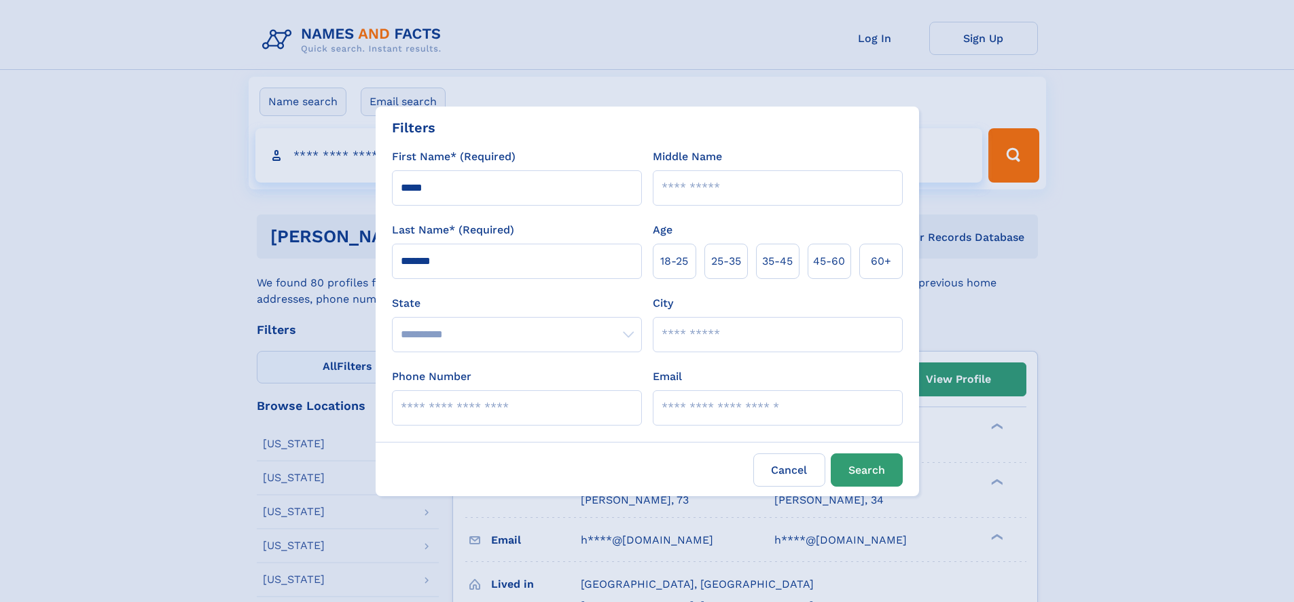 Image resolution: width=1294 pixels, height=602 pixels. What do you see at coordinates (777, 261) in the screenshot?
I see `span: 35‑45` at bounding box center [777, 261].